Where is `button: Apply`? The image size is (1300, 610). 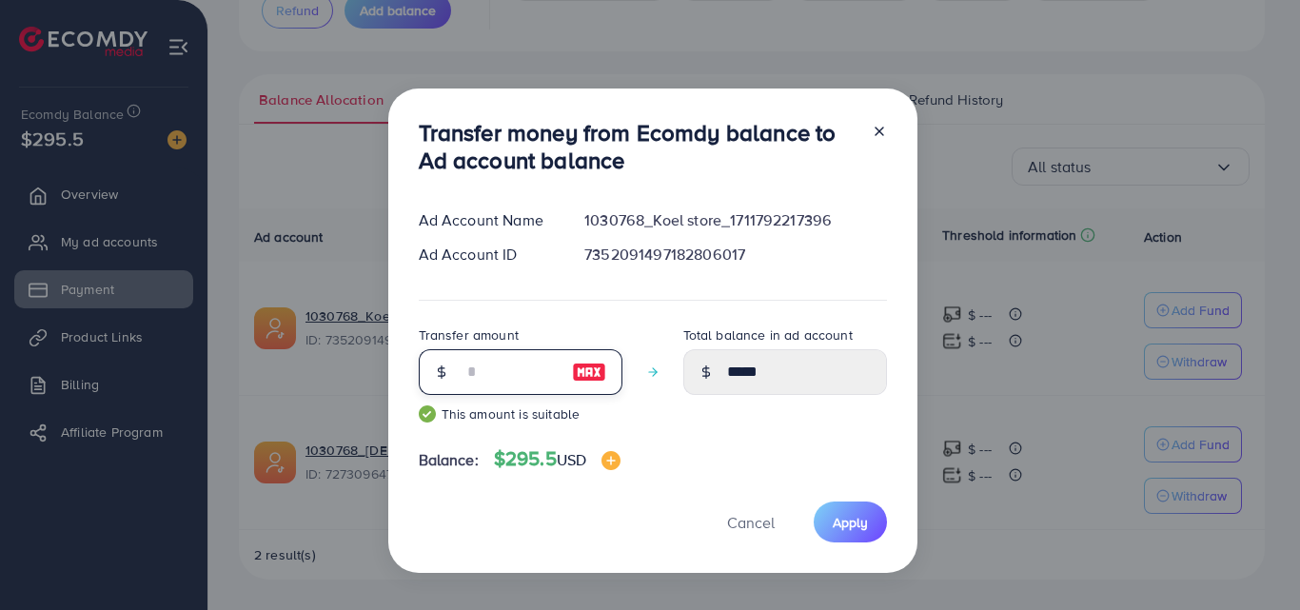
button: Apply is located at coordinates (850, 522).